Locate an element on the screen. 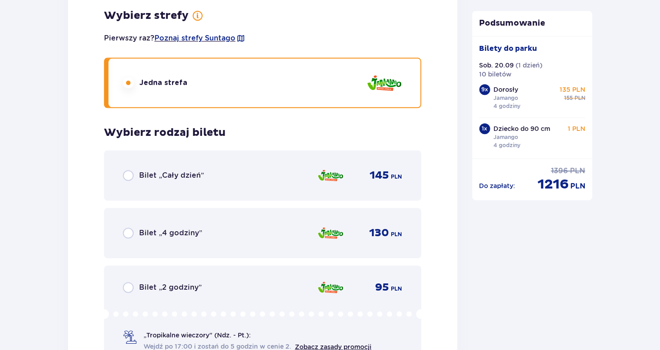 This screenshot has width=660, height=350. p: 1396 is located at coordinates (559, 171).